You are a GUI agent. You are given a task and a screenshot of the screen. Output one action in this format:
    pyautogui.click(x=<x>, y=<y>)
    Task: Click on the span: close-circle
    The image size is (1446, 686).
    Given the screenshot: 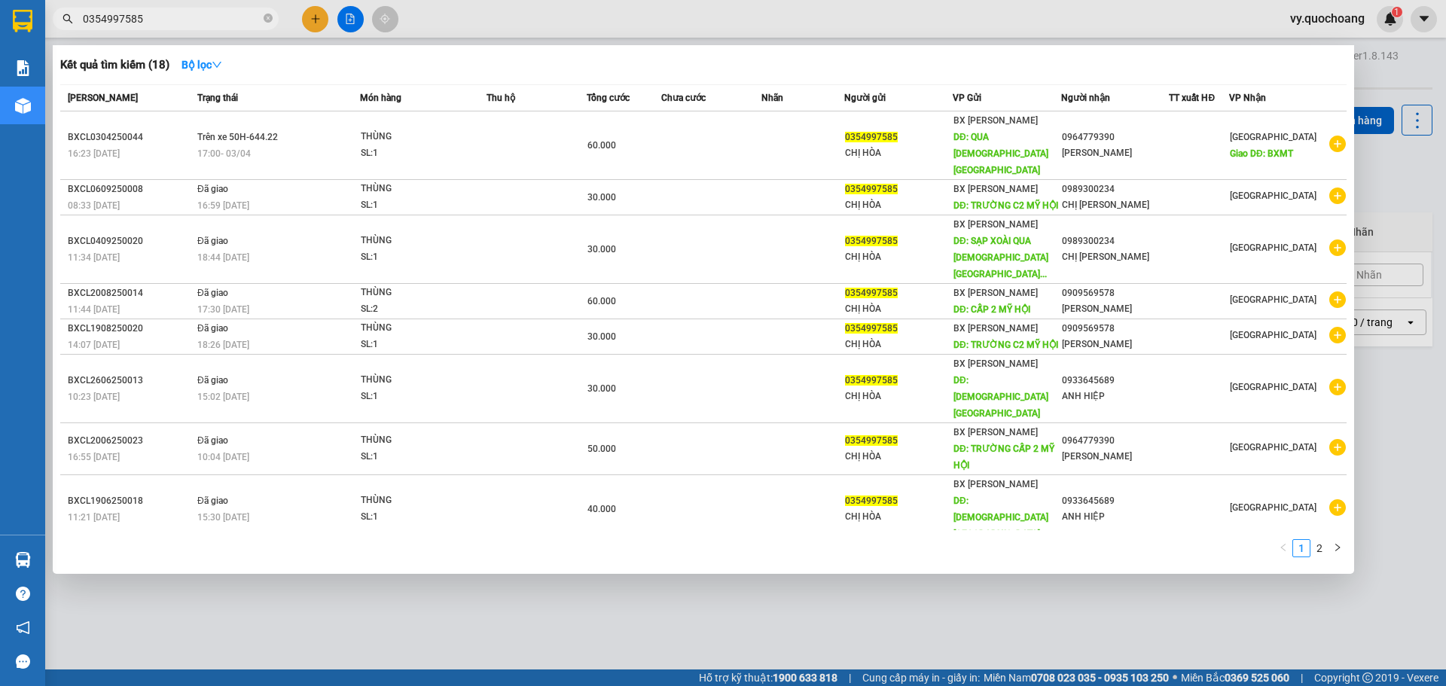 What is the action you would take?
    pyautogui.click(x=268, y=19)
    